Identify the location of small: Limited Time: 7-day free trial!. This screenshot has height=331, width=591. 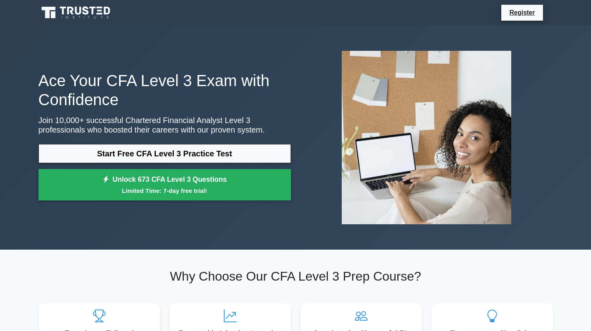
(165, 190).